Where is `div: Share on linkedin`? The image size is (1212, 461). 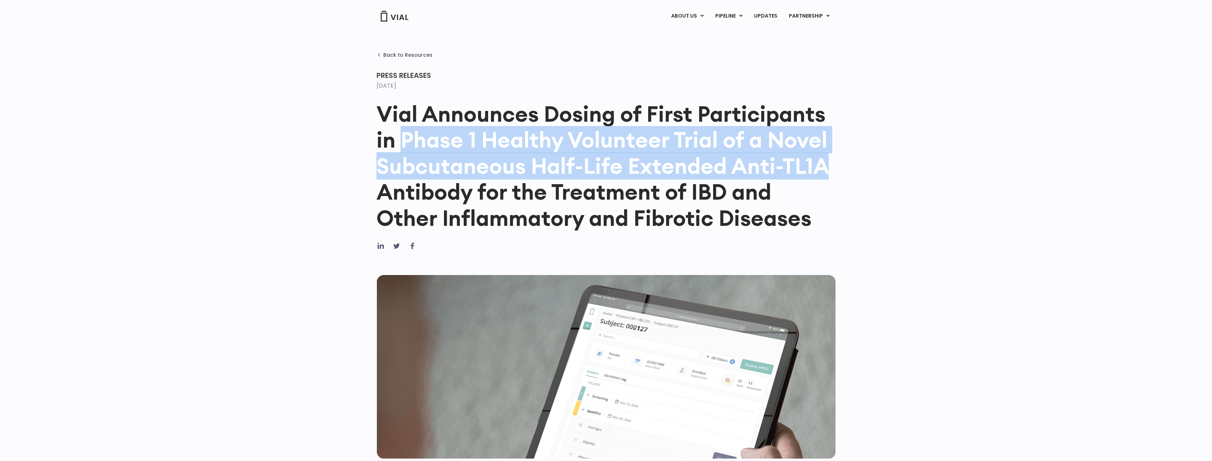
div: Share on linkedin is located at coordinates (381, 246).